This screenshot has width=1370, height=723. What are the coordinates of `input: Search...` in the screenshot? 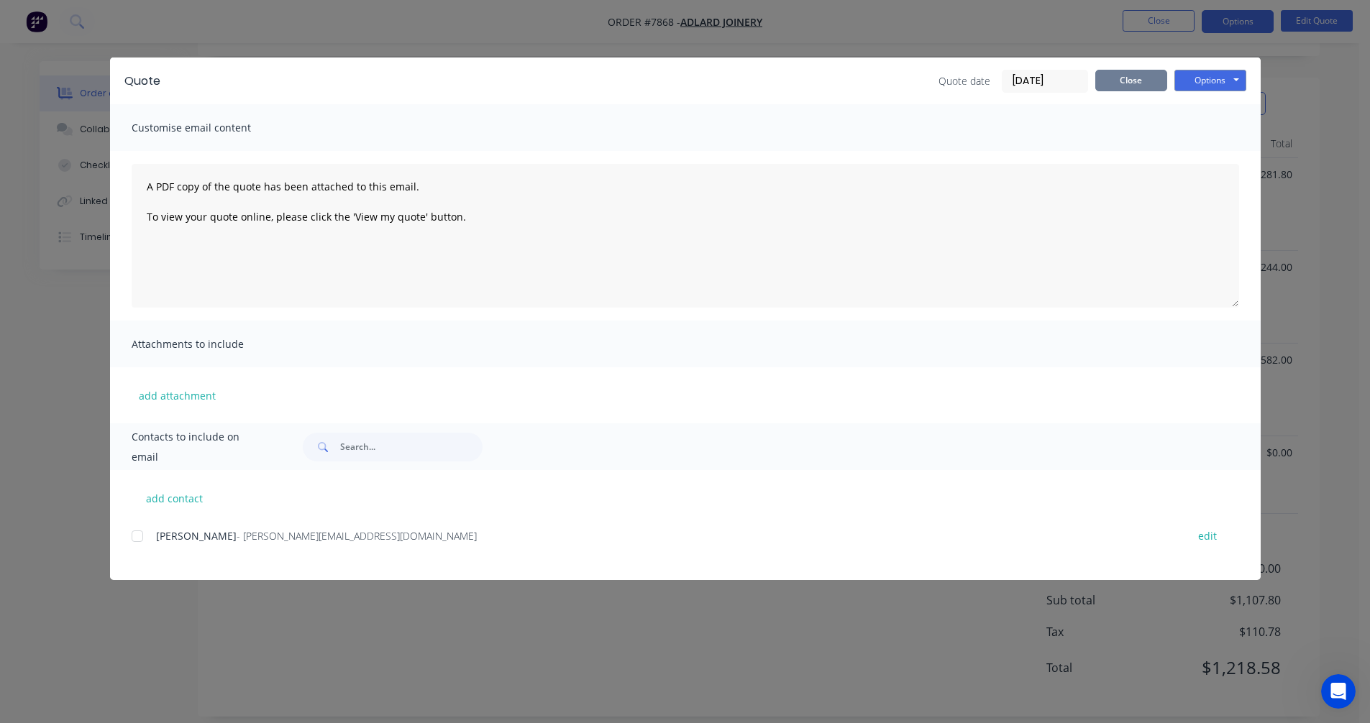 It's located at (411, 447).